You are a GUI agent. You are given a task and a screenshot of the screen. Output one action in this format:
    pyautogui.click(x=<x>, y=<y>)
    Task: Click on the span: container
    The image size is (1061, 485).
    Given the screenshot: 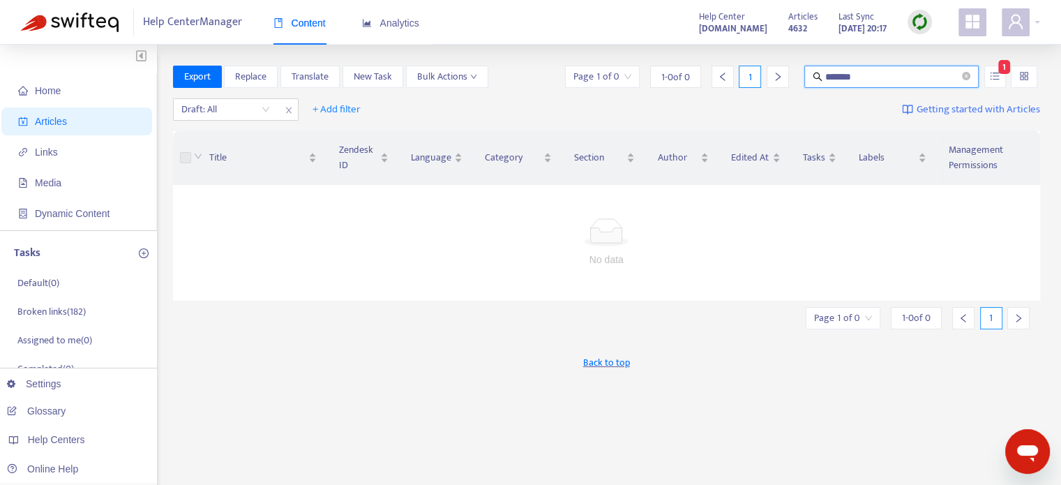 What is the action you would take?
    pyautogui.click(x=23, y=213)
    